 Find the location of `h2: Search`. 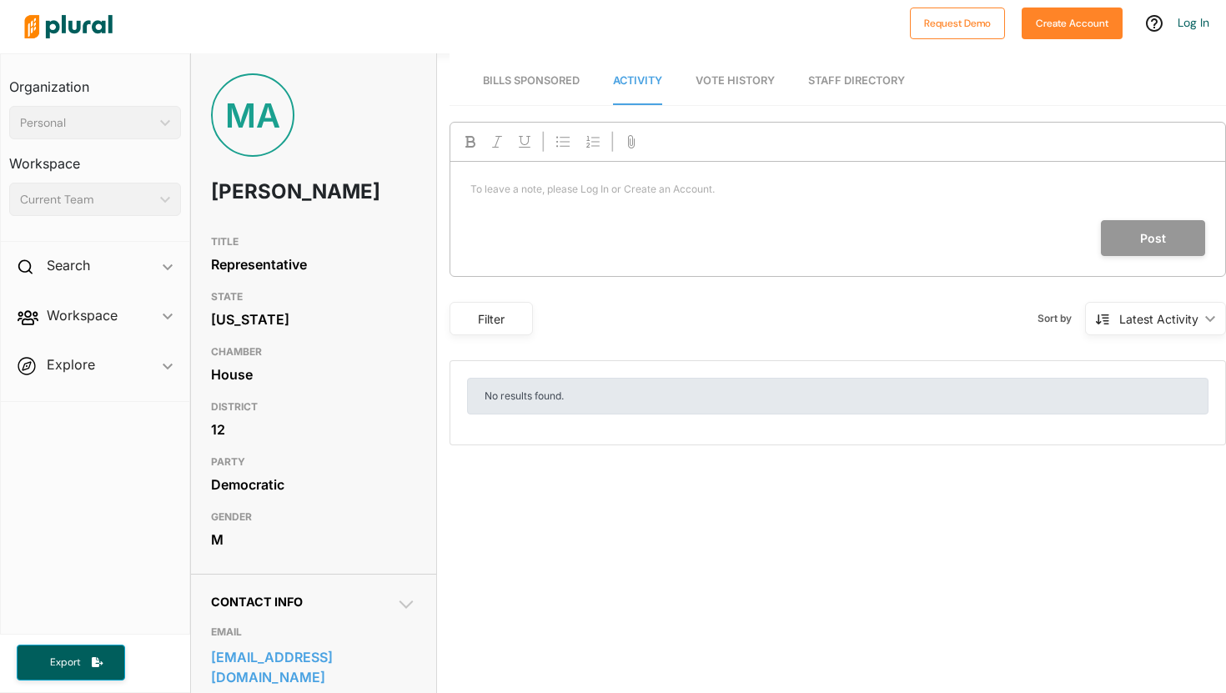

h2: Search is located at coordinates (68, 265).